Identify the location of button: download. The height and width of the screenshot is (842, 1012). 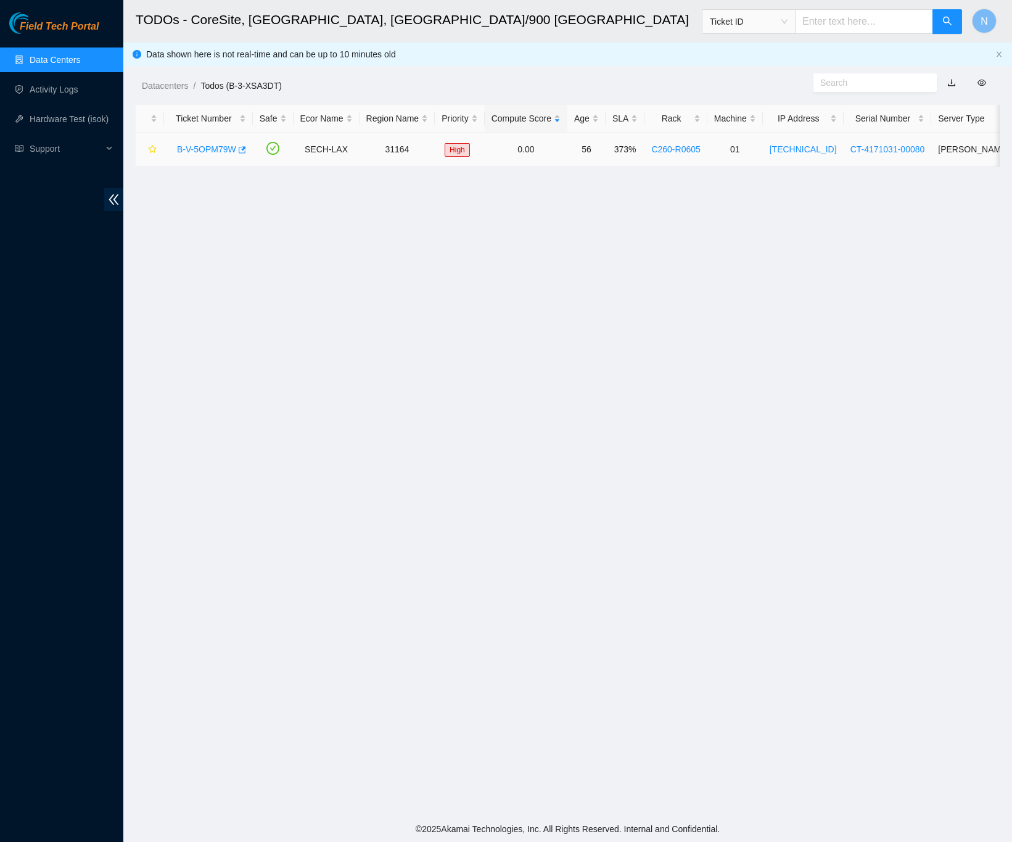
(952, 83).